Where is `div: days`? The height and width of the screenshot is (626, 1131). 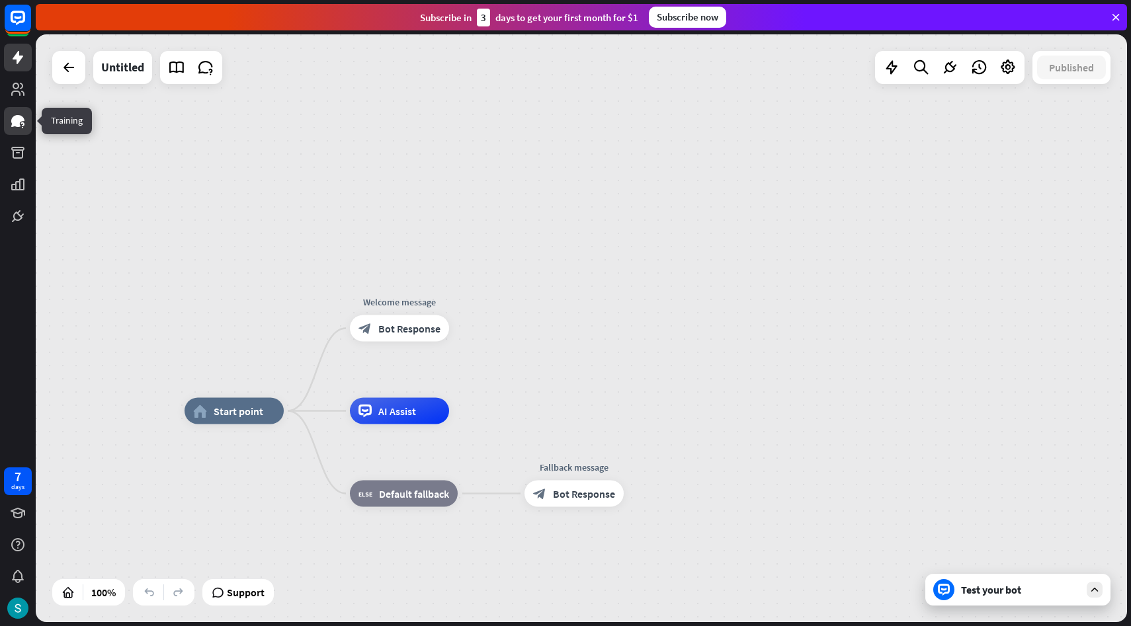
div: days is located at coordinates (18, 487).